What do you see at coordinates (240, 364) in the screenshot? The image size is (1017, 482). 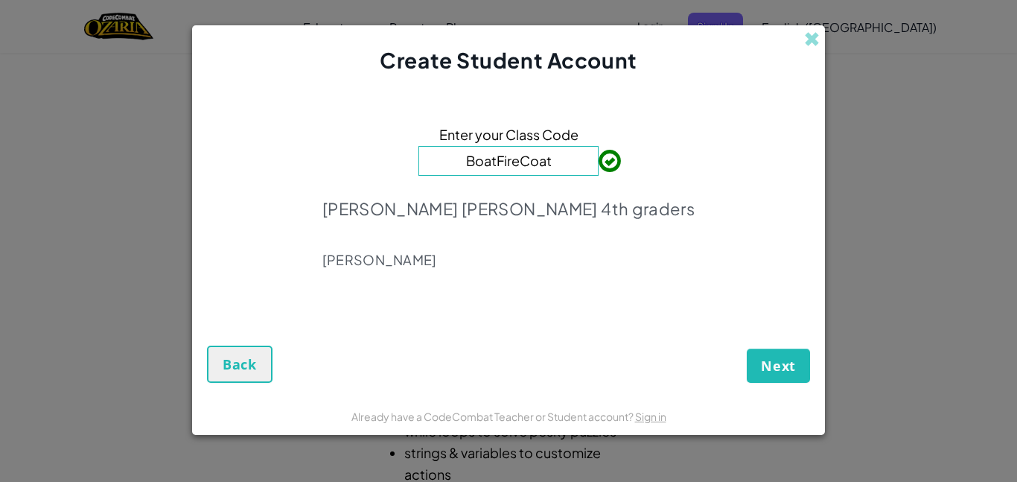 I see `span: Back` at bounding box center [240, 364].